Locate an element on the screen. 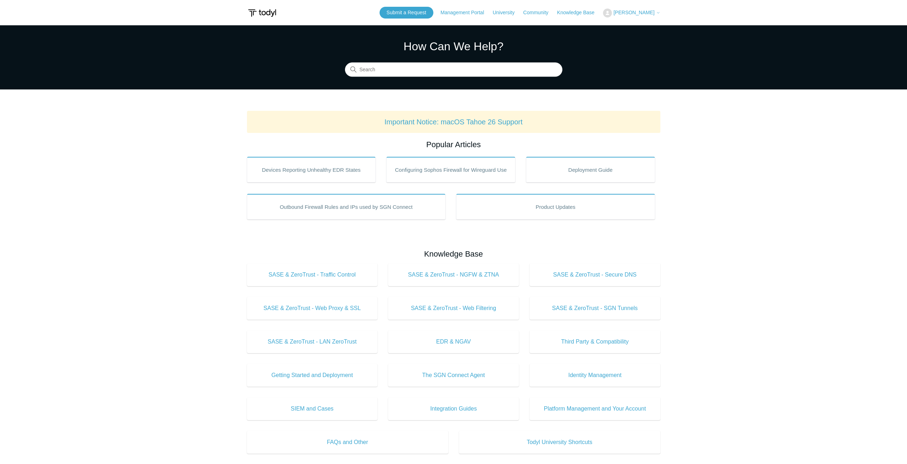 The width and height of the screenshot is (907, 464). a: Platform Management and Your Account is located at coordinates (595, 409).